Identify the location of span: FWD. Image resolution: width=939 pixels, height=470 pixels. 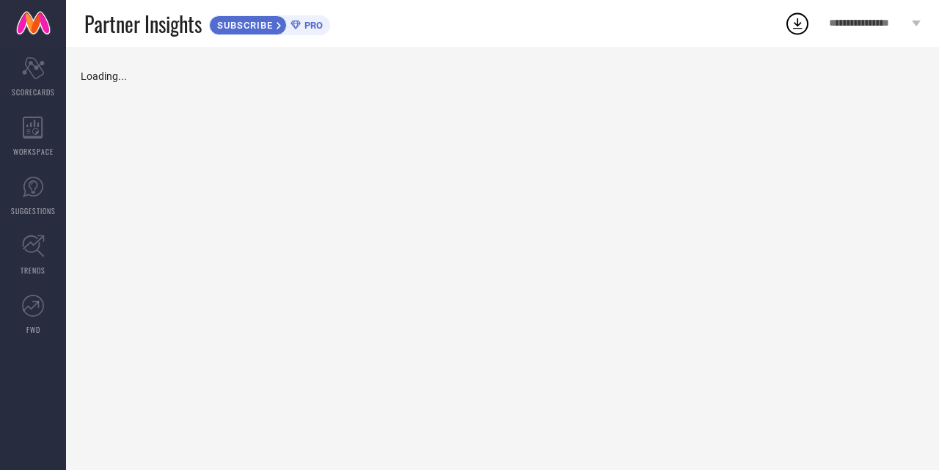
(33, 329).